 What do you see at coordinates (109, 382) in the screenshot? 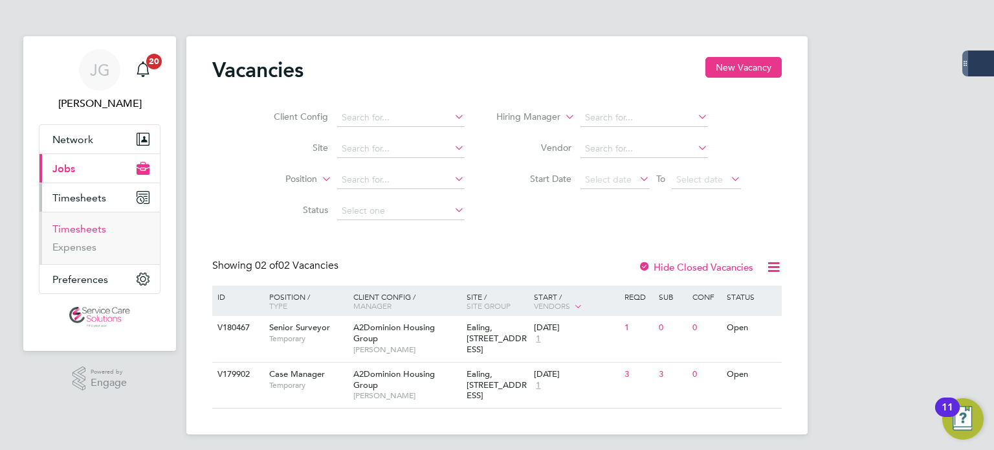
I see `span: Engage` at bounding box center [109, 382].